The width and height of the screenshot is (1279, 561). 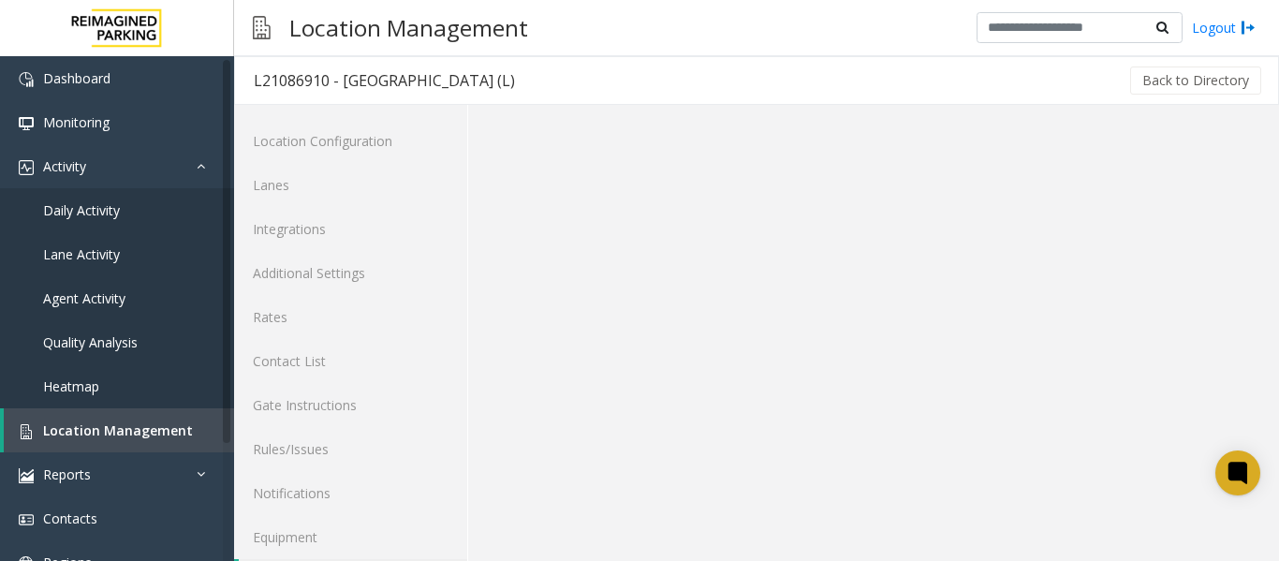 What do you see at coordinates (350, 492) in the screenshot?
I see `a: Notifications` at bounding box center [350, 492].